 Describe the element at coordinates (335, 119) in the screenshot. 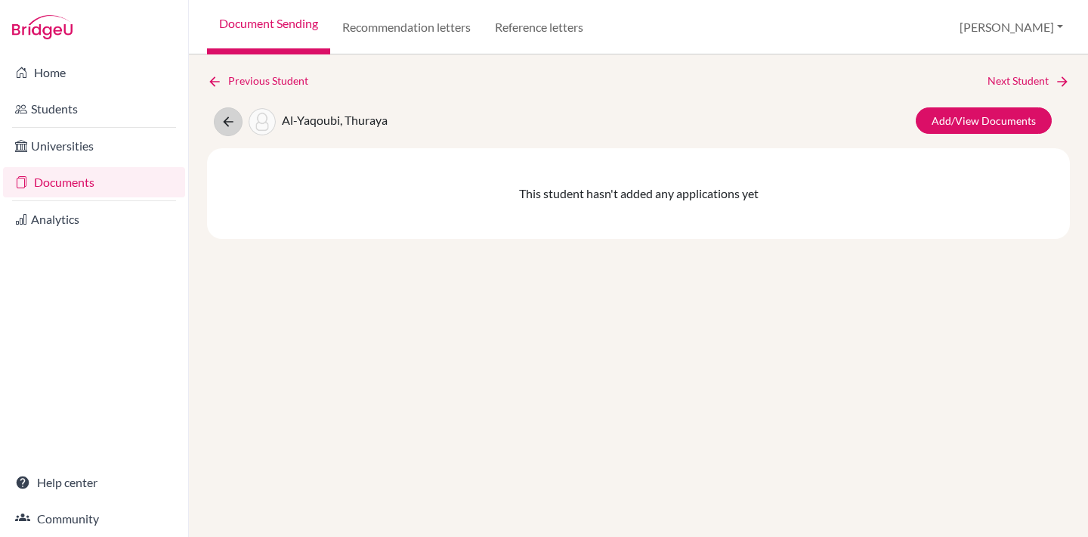

I see `span: Al-Yaqoubi, Thuraya` at that location.